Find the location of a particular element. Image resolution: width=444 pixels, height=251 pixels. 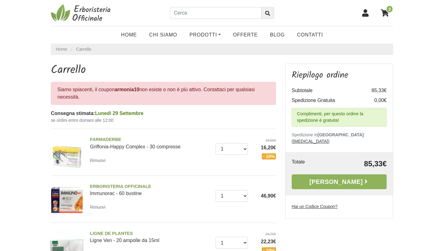

span: 3 is located at coordinates (390, 9).